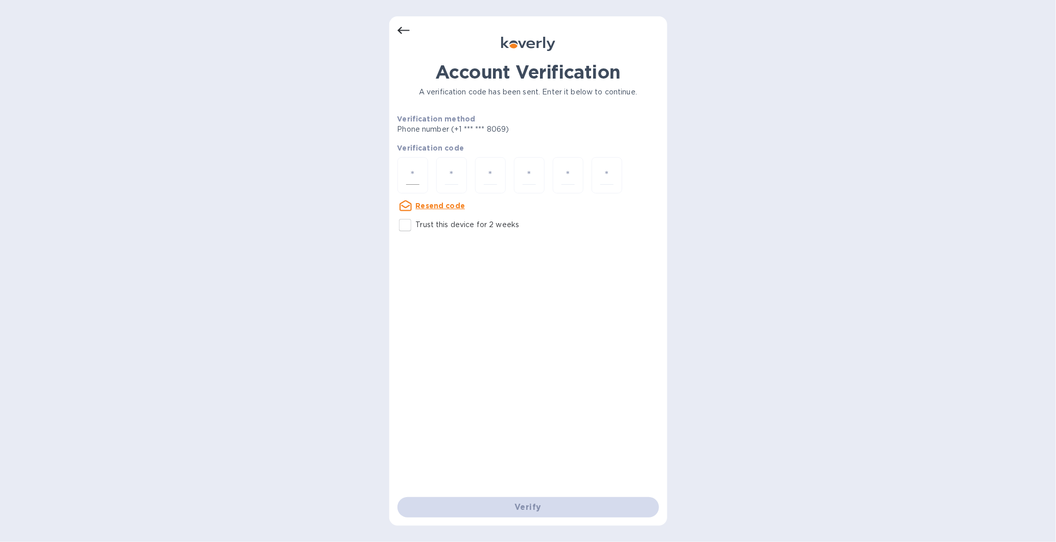  Describe the element at coordinates (436, 119) in the screenshot. I see `b: Verification method` at that location.